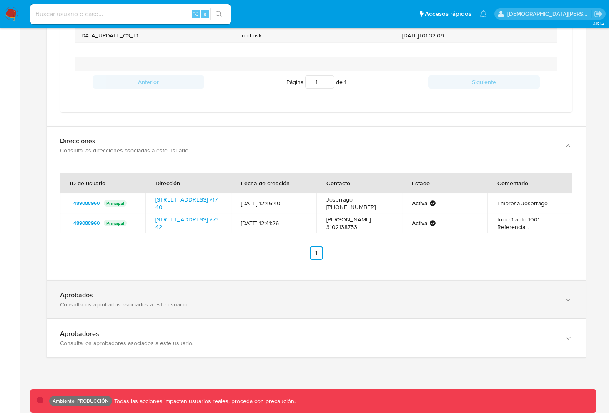 This screenshot has width=609, height=413. What do you see at coordinates (598, 23) in the screenshot?
I see `span: 3.161.2` at bounding box center [598, 23].